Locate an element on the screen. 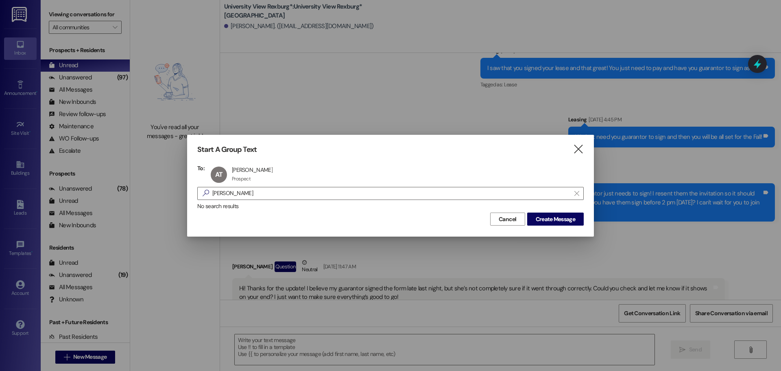  button: Create Message is located at coordinates (555, 219).